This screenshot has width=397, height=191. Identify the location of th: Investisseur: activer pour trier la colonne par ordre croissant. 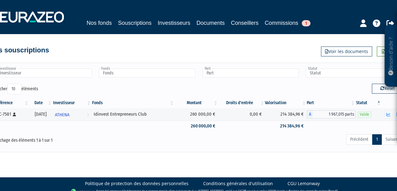
(72, 103).